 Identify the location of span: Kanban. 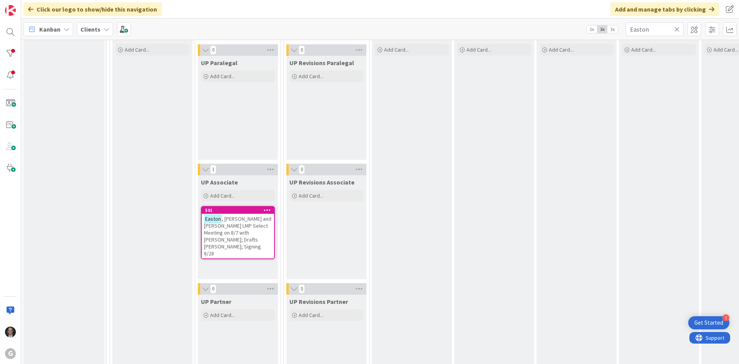
(50, 29).